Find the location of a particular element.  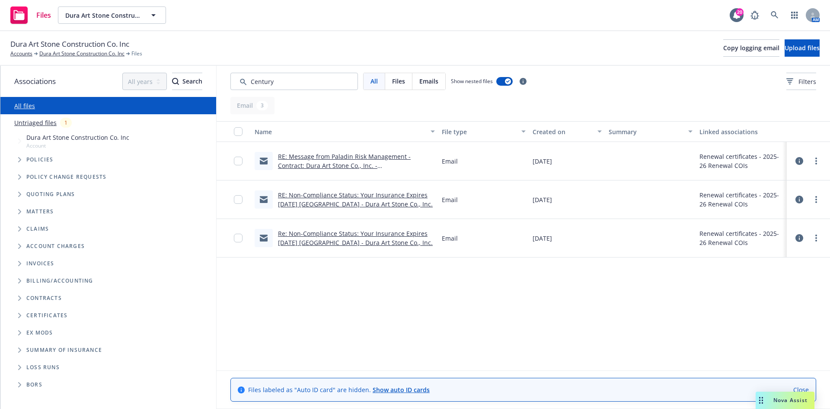

span: Summary of insurance is located at coordinates (64, 350).